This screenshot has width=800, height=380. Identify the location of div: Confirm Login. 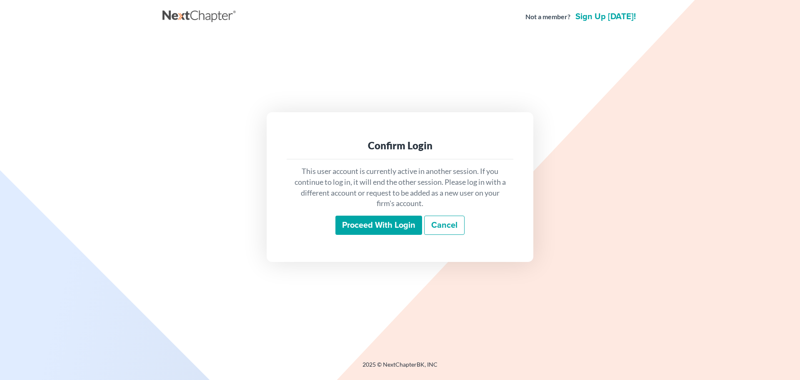
(400, 145).